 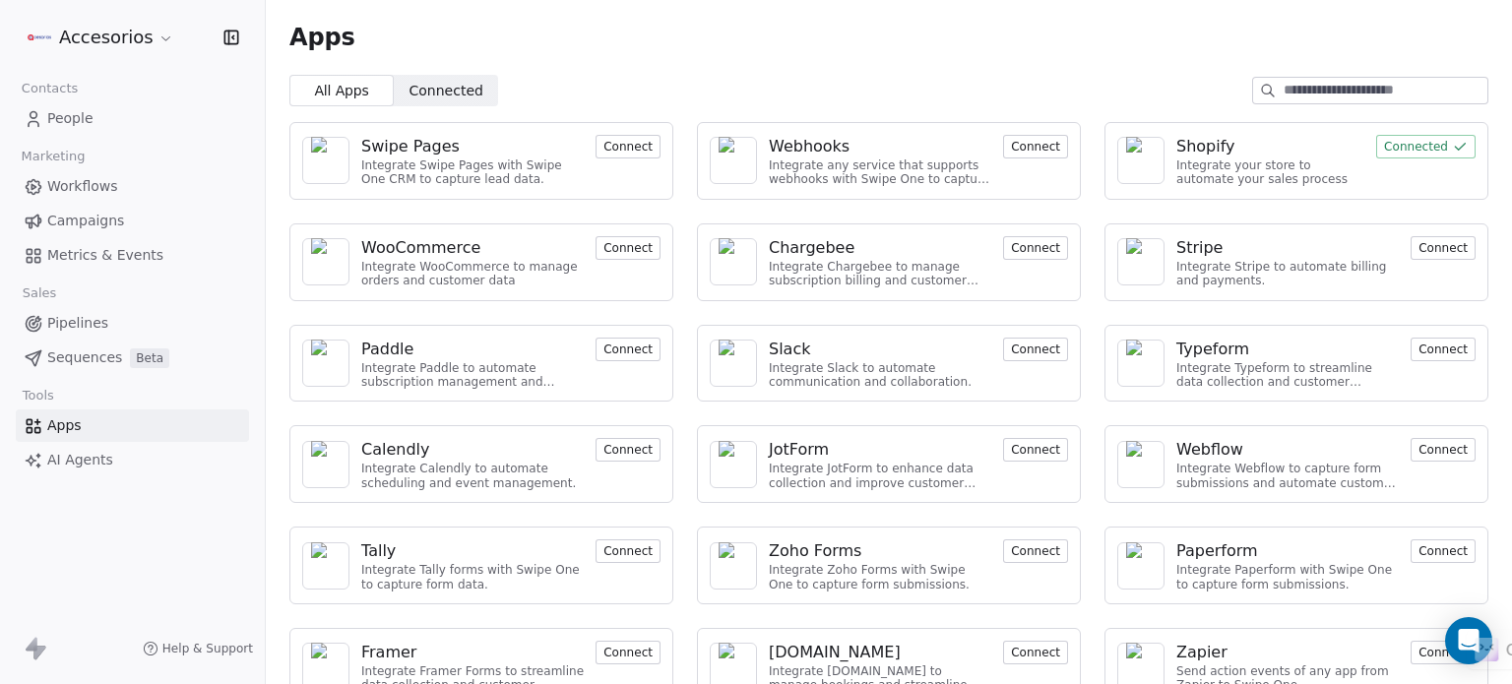 I want to click on div: Integrate Paddle to automate subscription management and customer engagement., so click(x=472, y=375).